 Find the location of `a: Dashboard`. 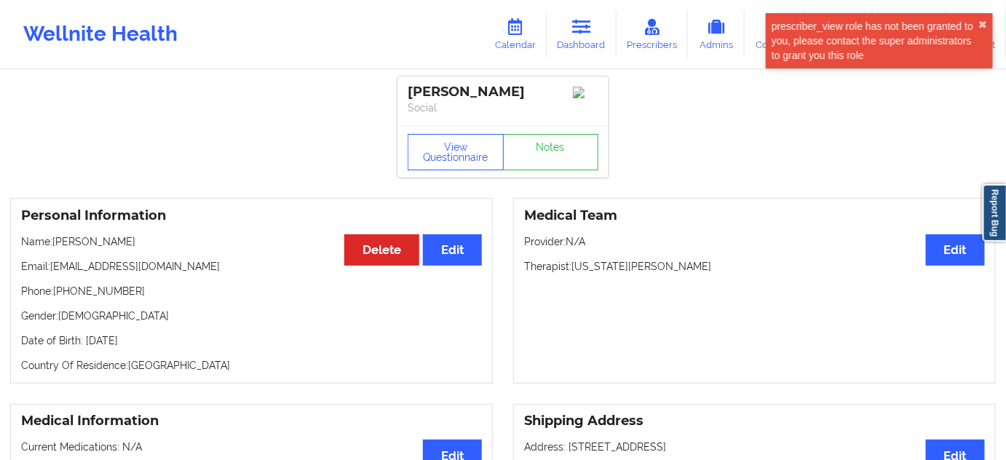

a: Dashboard is located at coordinates (582, 34).